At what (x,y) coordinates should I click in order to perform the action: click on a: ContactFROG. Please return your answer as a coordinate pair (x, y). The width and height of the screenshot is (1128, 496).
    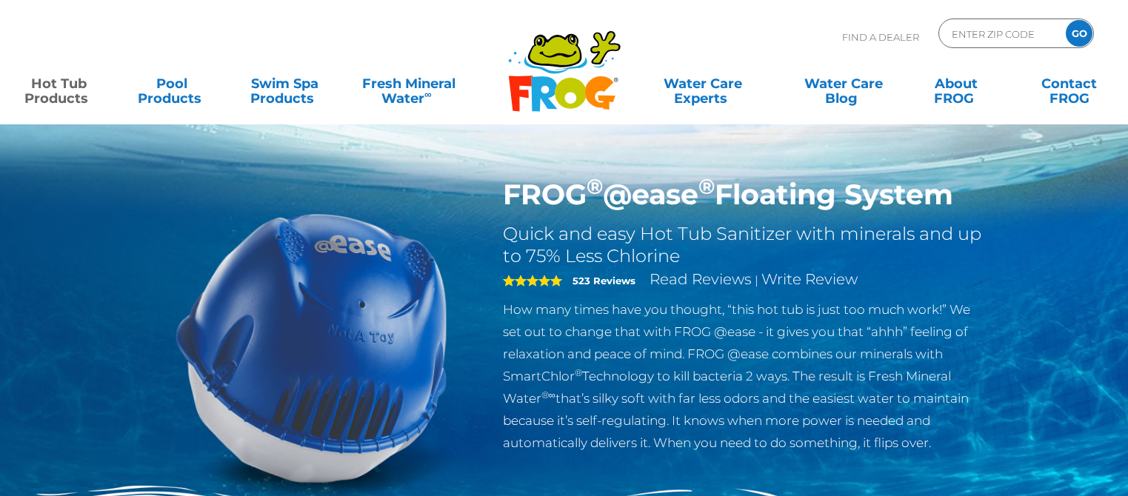
    Looking at the image, I should click on (1069, 84).